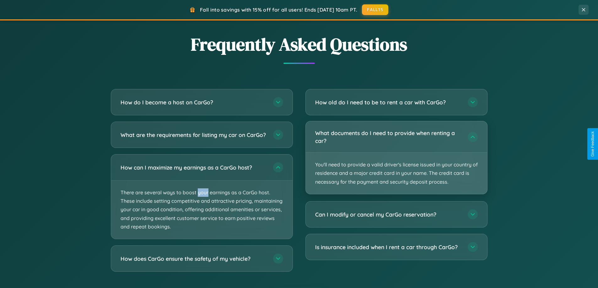 The height and width of the screenshot is (288, 598). Describe the element at coordinates (194, 102) in the screenshot. I see `h3: How do I become a host on CarGo?` at that location.